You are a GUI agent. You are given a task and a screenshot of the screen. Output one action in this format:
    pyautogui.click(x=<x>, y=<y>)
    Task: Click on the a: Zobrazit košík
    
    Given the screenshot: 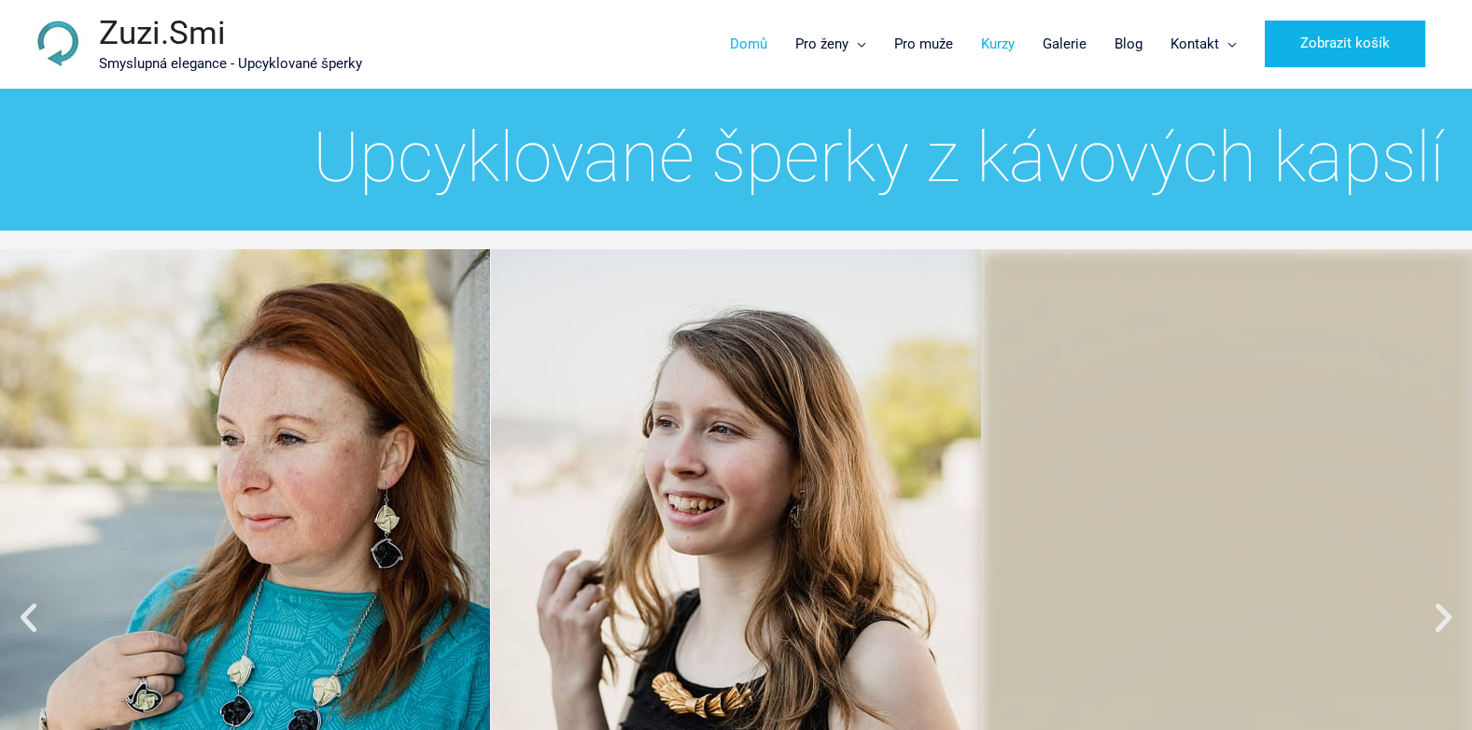 What is the action you would take?
    pyautogui.click(x=1345, y=44)
    